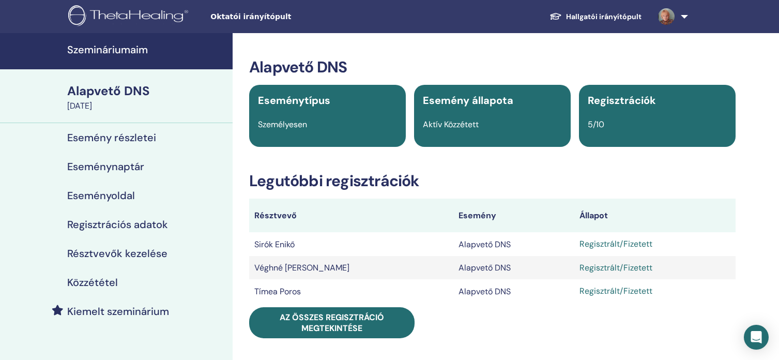 This screenshot has height=360, width=779. What do you see at coordinates (477, 215) in the screenshot?
I see `font: Esemény` at bounding box center [477, 215].